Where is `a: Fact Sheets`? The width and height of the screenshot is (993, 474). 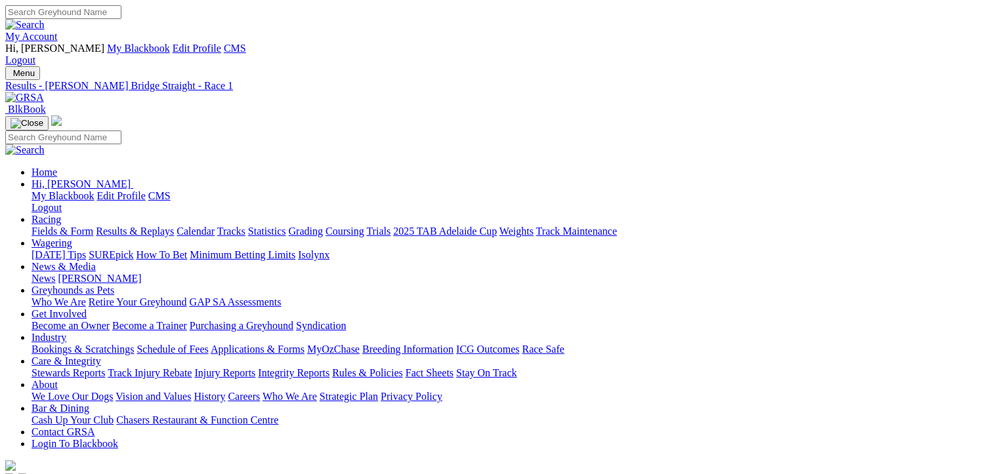 a: Fact Sheets is located at coordinates (429, 373).